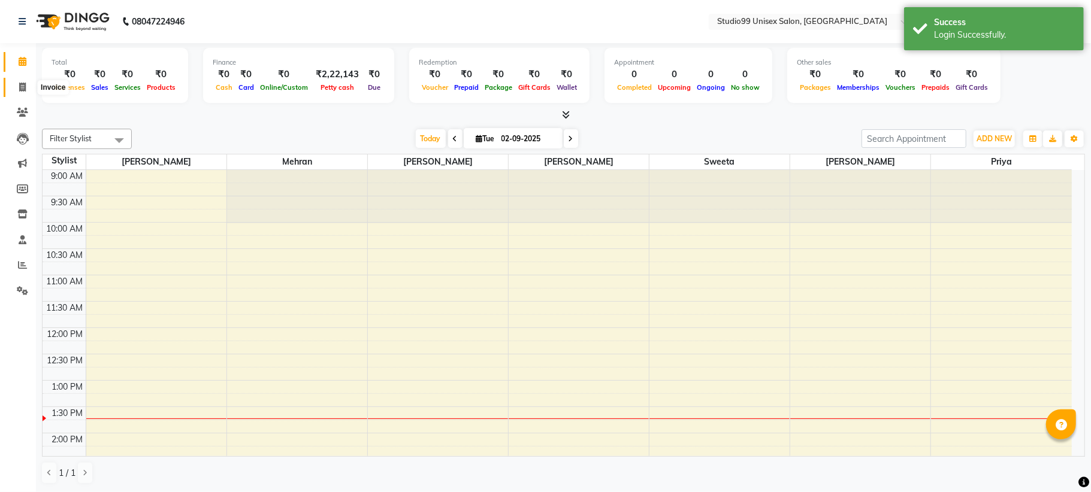 The width and height of the screenshot is (1091, 492). What do you see at coordinates (65, 334) in the screenshot?
I see `div: 12:00 PM` at bounding box center [65, 334].